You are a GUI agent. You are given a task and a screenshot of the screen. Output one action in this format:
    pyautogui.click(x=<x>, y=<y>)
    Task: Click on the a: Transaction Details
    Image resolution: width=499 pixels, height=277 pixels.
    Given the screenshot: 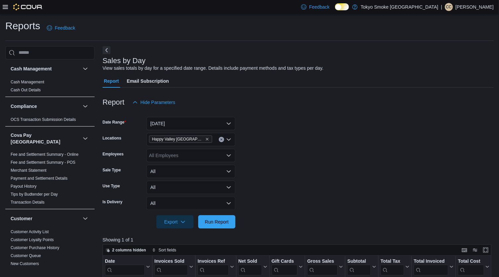 What is the action you would take?
    pyautogui.click(x=28, y=202)
    